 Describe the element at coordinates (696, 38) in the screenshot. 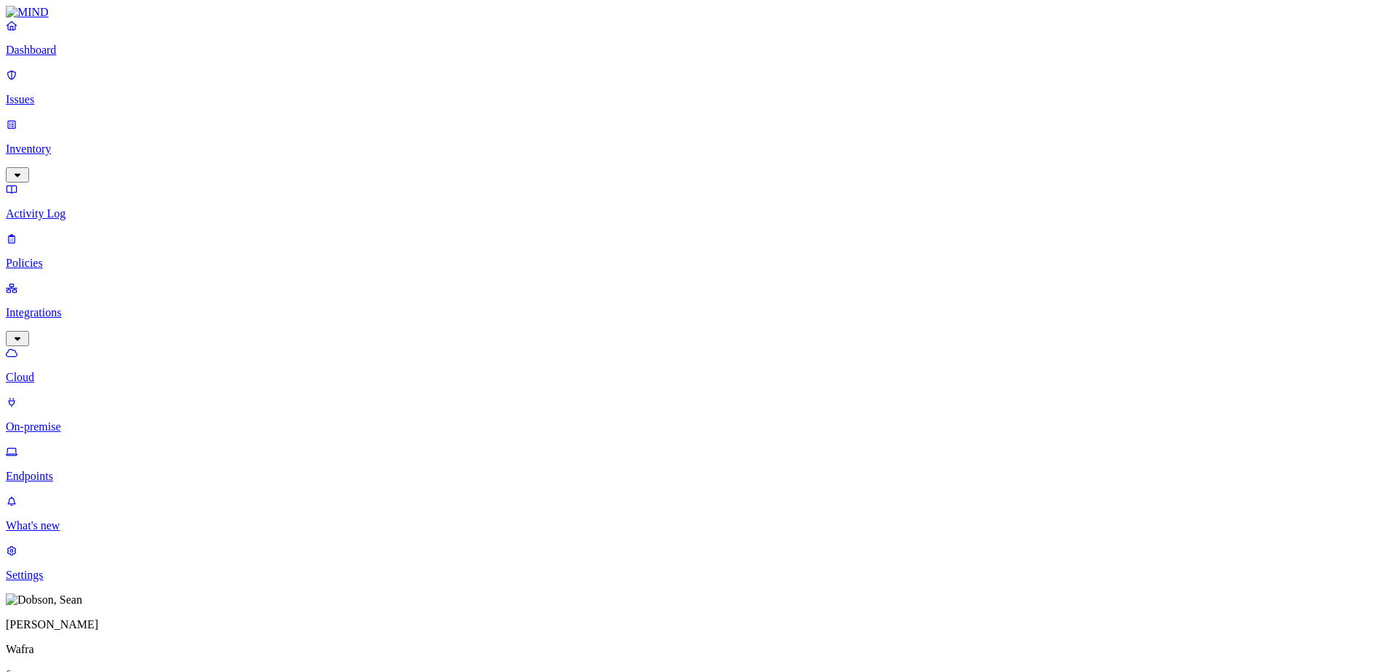

I see `a: Dashboard` at that location.